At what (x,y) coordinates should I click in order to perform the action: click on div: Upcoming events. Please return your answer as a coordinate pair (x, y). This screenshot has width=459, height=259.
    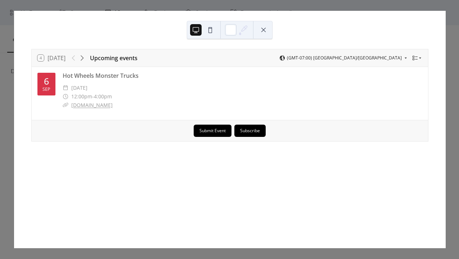
    Looking at the image, I should click on (114, 58).